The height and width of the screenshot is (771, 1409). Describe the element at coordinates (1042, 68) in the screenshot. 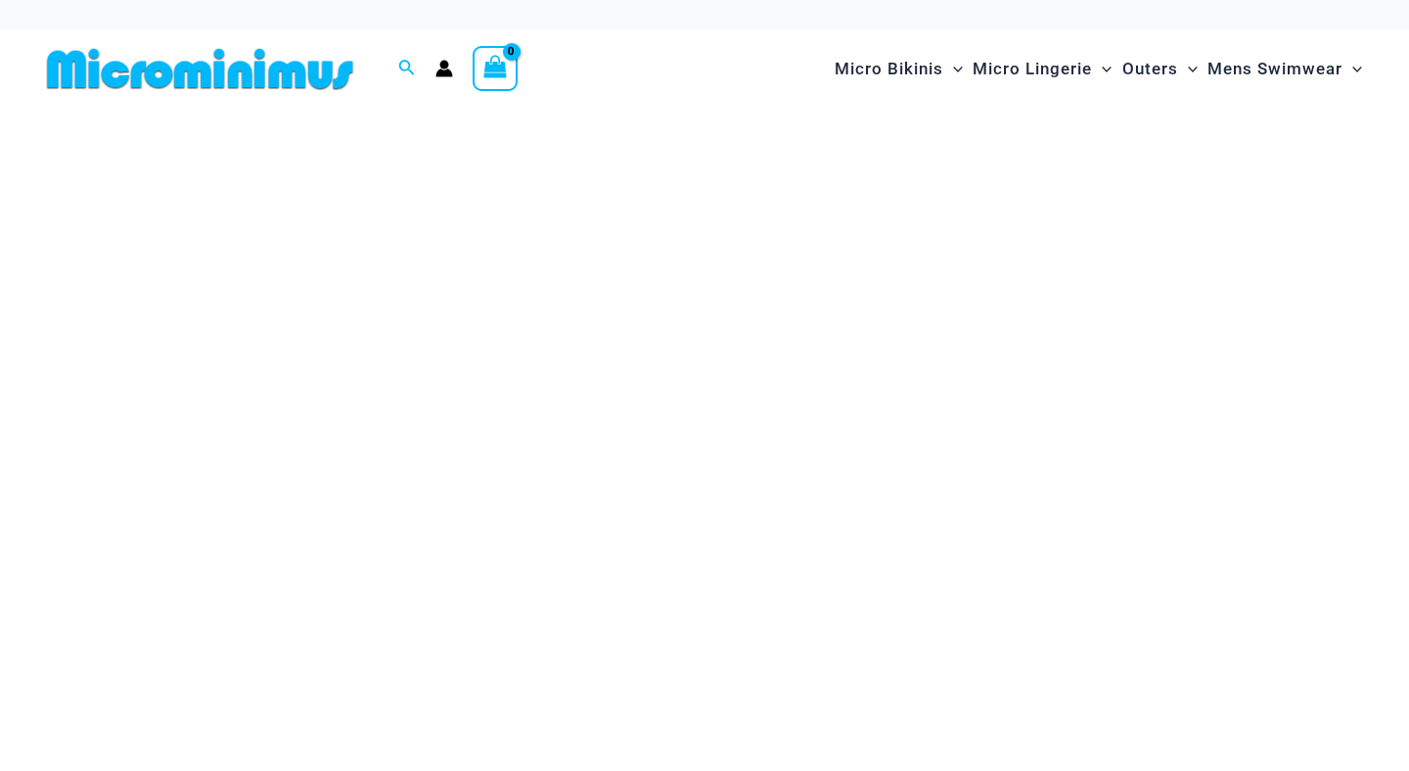

I see `a: Micro LingerieMenu ToggleMenu Toggle` at that location.